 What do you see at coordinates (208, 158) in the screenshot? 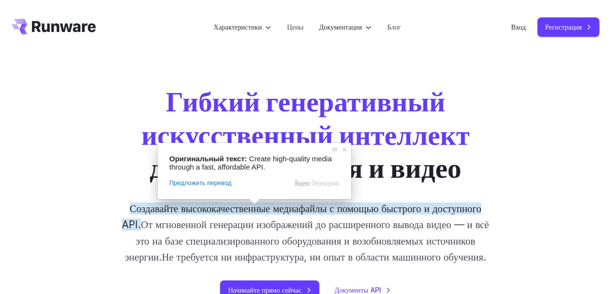
I see `span: Оригинальный текст:` at bounding box center [208, 158].